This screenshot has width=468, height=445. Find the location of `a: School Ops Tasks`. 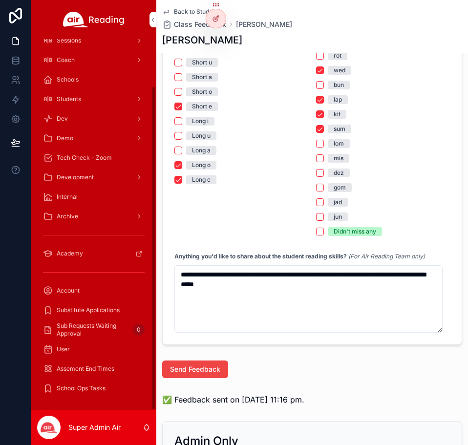

a: School Ops Tasks is located at coordinates (94, 388).